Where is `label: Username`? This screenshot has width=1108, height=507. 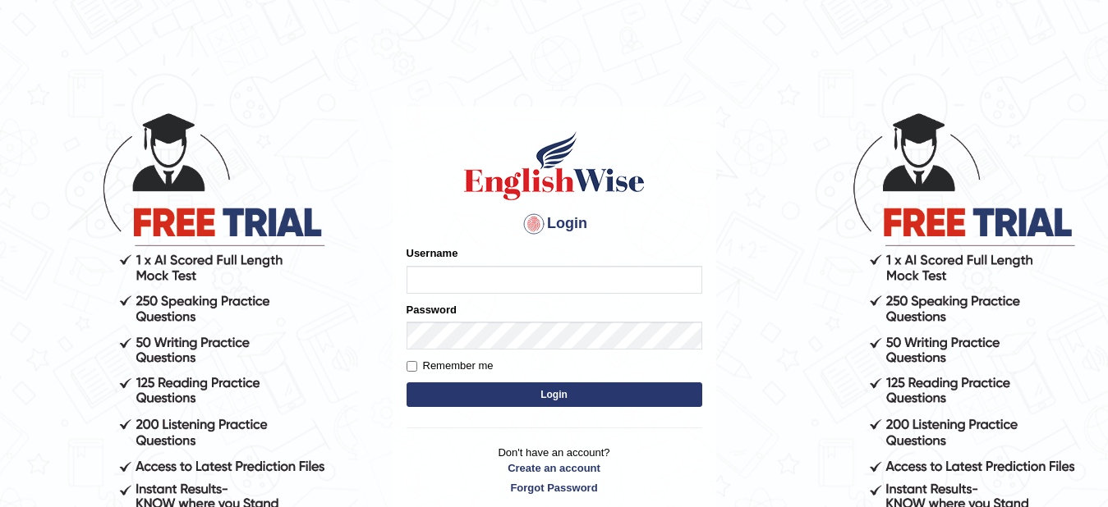 label: Username is located at coordinates (432, 253).